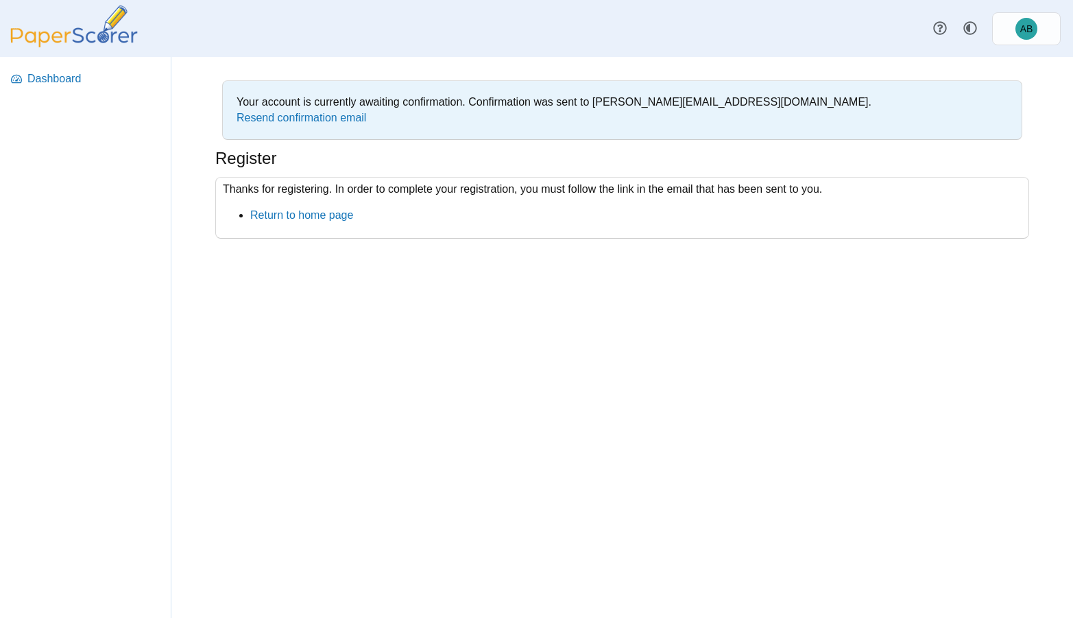  Describe the element at coordinates (86, 79) in the screenshot. I see `a: Dashboard` at that location.